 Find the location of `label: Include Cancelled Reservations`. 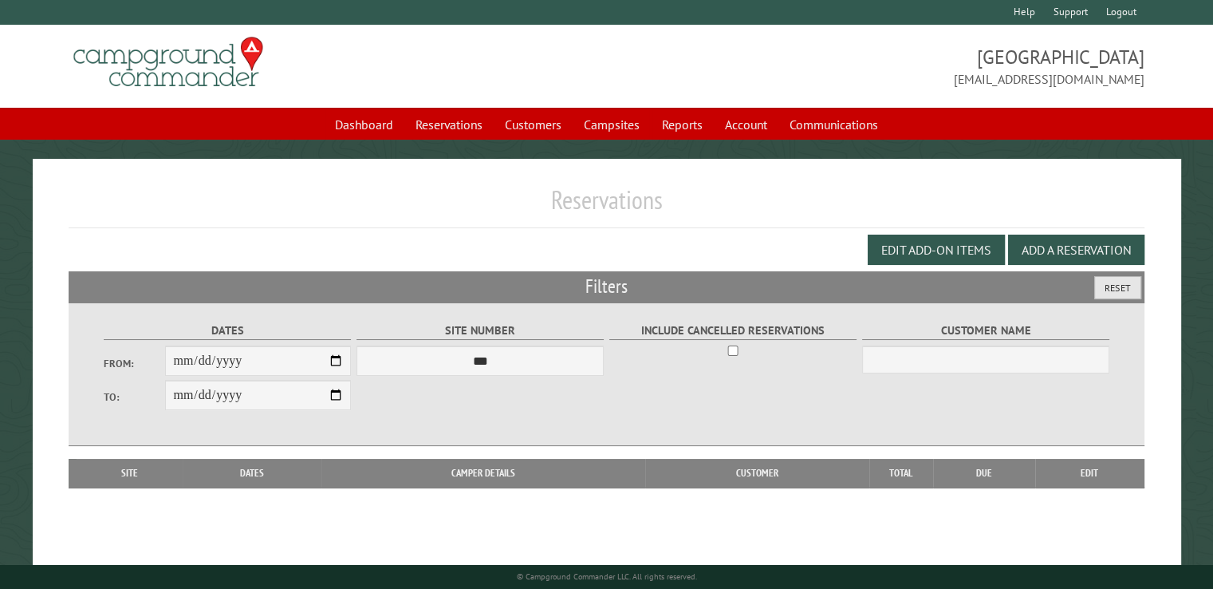

label: Include Cancelled Reservations is located at coordinates (733, 330).